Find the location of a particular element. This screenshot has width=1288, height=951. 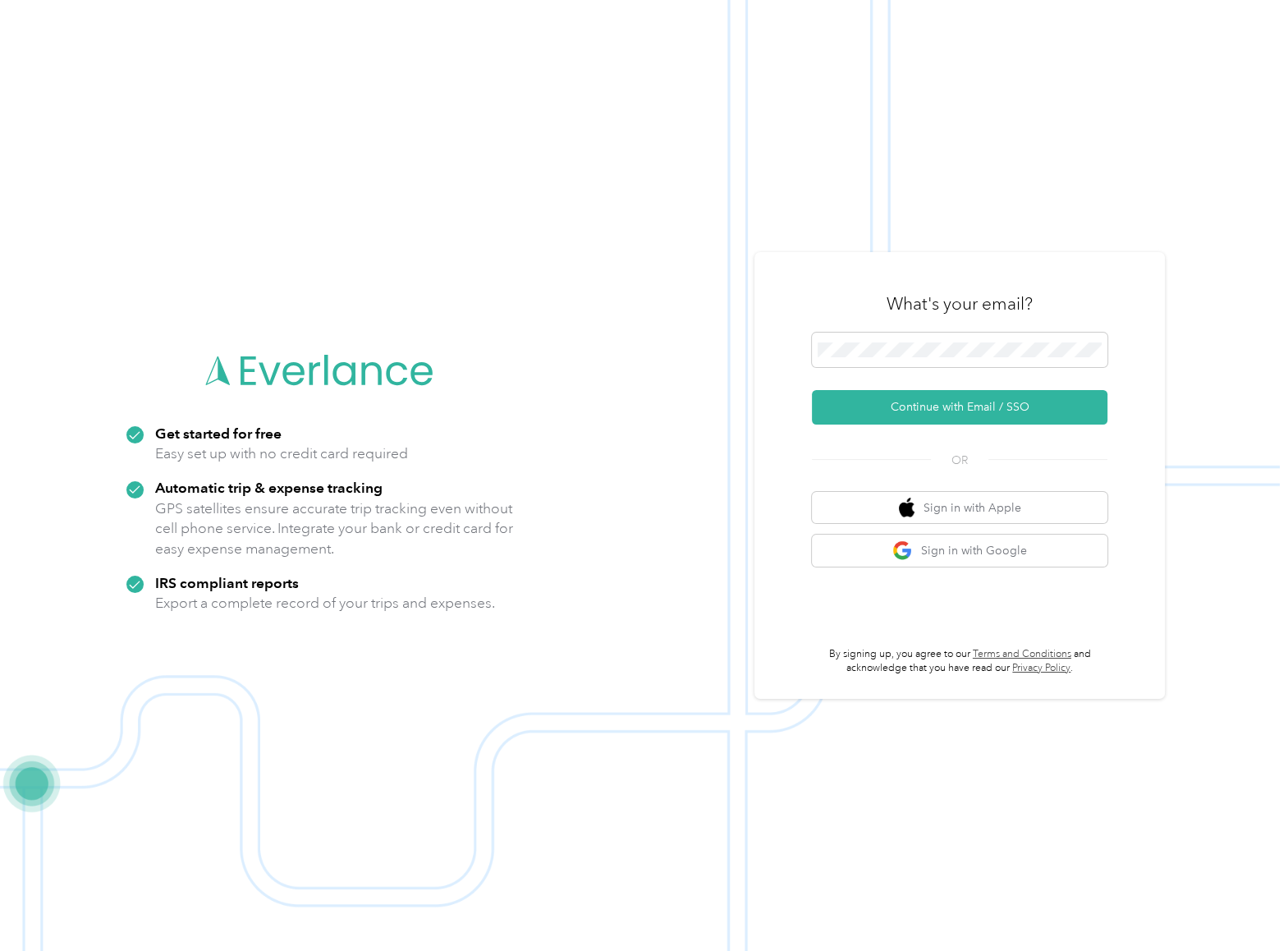

img: google logo is located at coordinates (903, 550).